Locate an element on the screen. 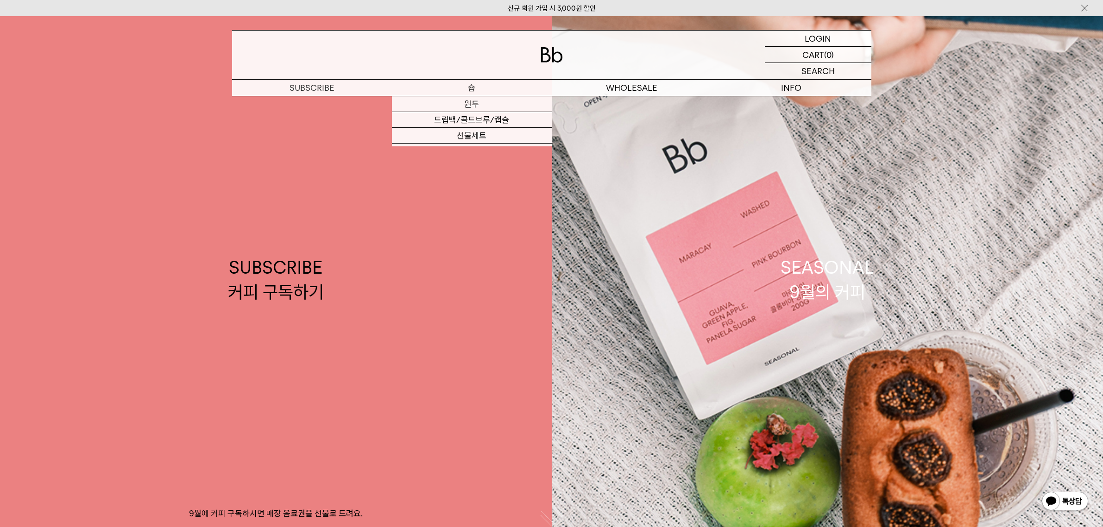 The image size is (1103, 527). p: SEARCH is located at coordinates (818, 71).